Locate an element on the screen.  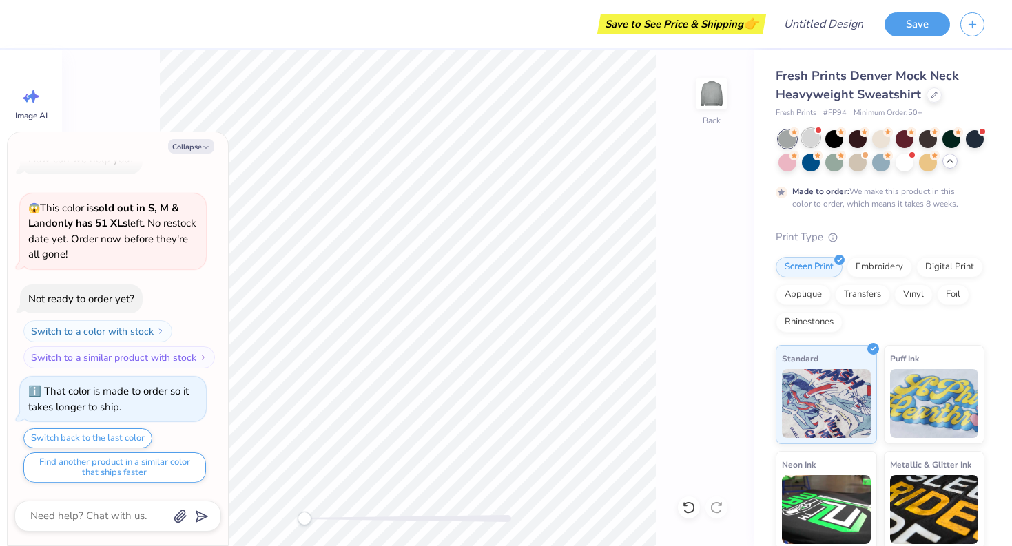
div: Save to See Price & Shipping is located at coordinates (681, 24).